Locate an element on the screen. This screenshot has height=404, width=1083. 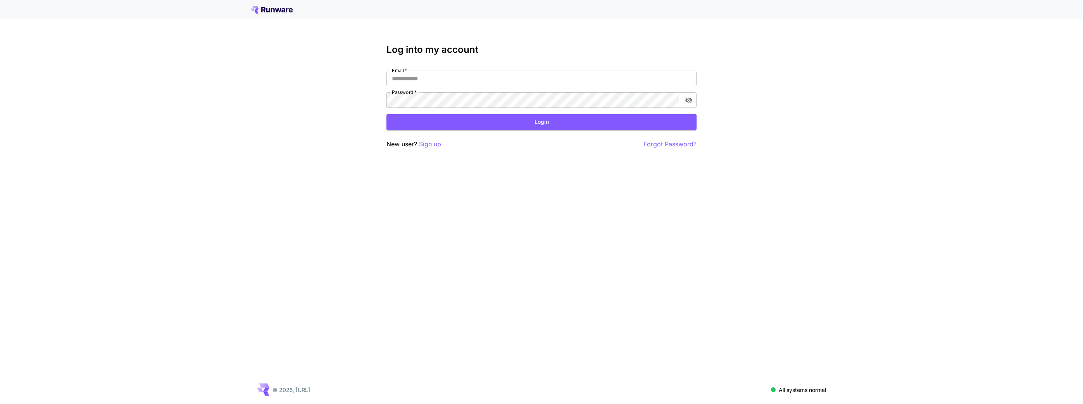
h3: Log into my account is located at coordinates (542, 50).